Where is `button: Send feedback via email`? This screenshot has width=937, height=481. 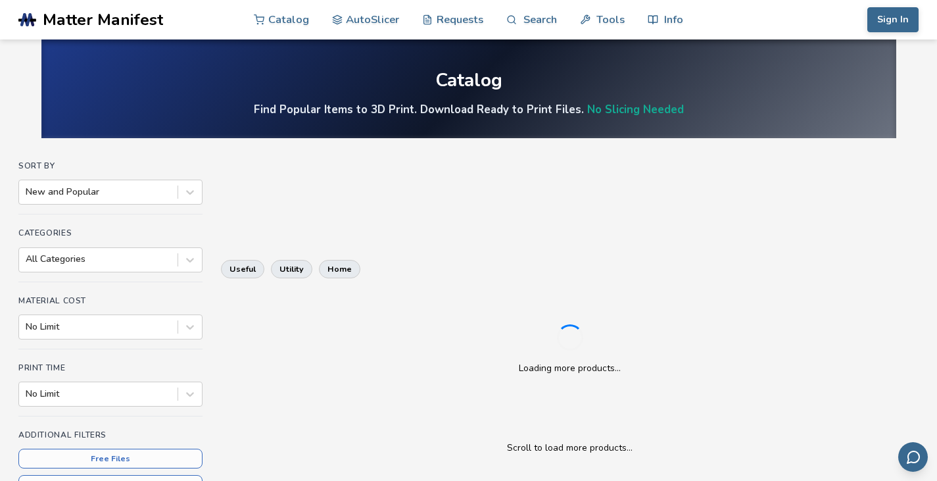
button: Send feedback via email is located at coordinates (913, 457).